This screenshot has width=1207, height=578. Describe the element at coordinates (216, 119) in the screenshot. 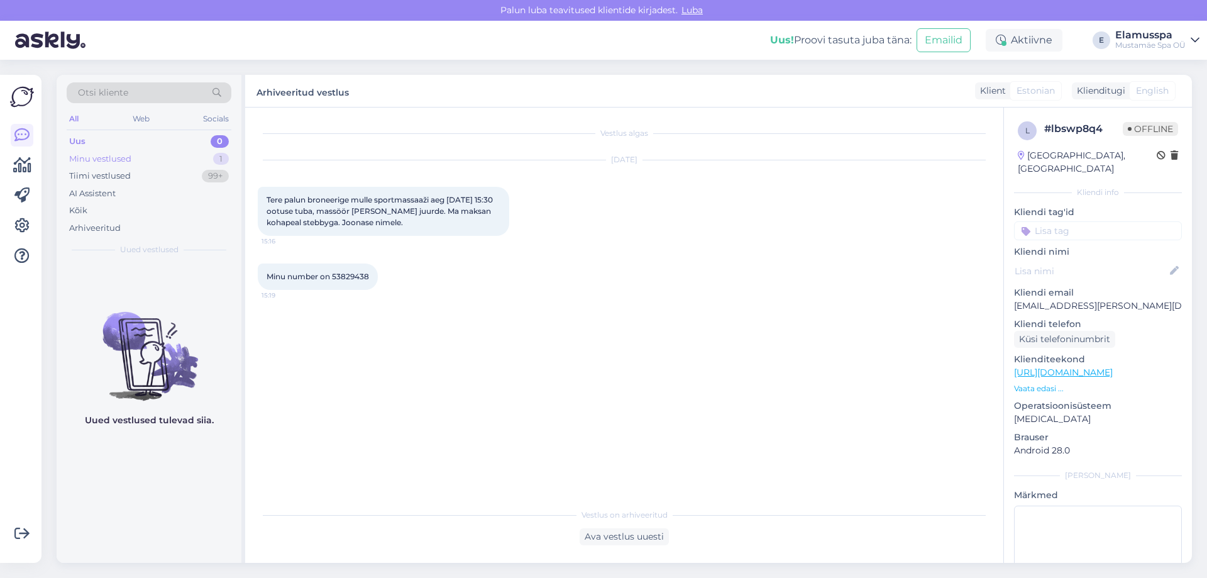

I see `div: Socials` at that location.